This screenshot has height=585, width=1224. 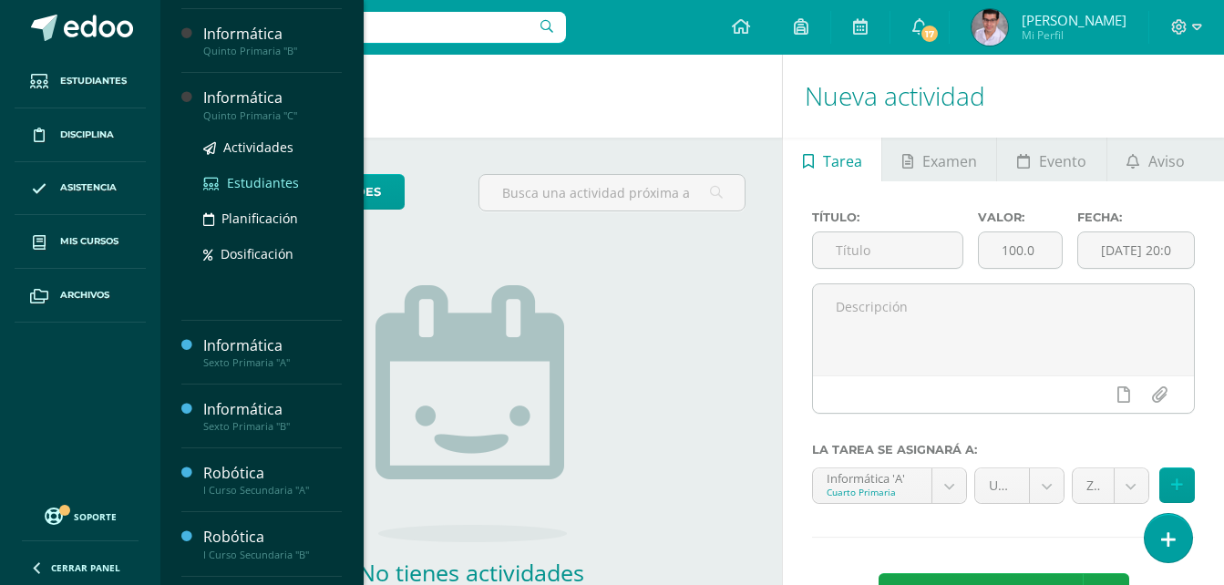 I want to click on span: Dosificación, so click(x=257, y=253).